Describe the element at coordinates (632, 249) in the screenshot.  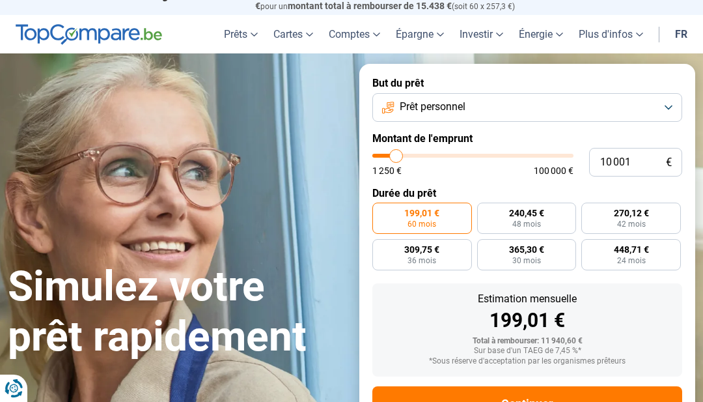
I see `span: 448,71 €` at that location.